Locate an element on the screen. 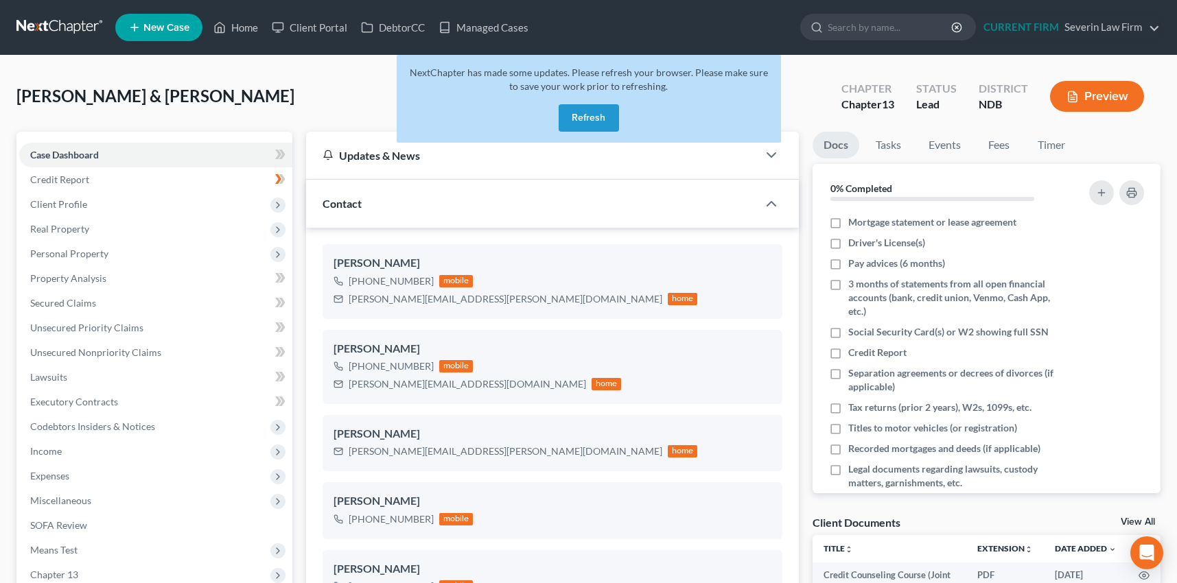  a: SOFA Review is located at coordinates (156, 526).